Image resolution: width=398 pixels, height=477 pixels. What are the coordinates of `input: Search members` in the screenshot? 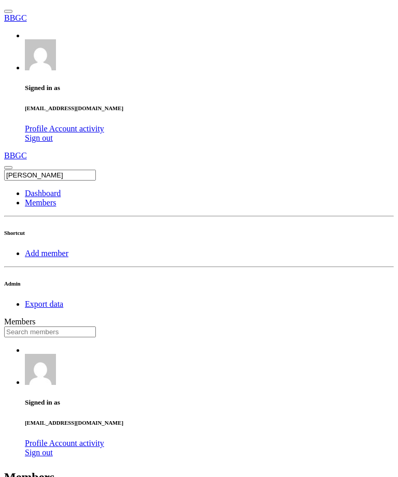 It's located at (50, 332).